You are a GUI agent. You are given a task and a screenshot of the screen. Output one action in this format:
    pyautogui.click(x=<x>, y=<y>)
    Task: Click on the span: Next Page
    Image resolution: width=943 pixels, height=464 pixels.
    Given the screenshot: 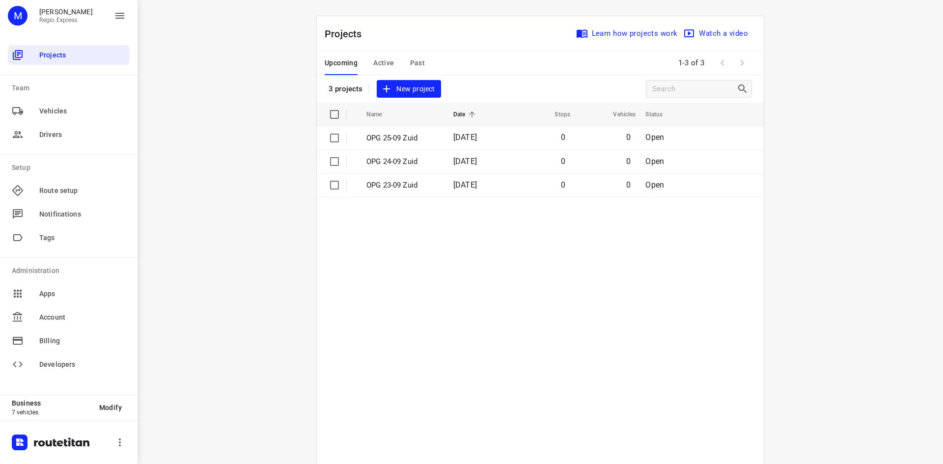 What is the action you would take?
    pyautogui.click(x=742, y=63)
    